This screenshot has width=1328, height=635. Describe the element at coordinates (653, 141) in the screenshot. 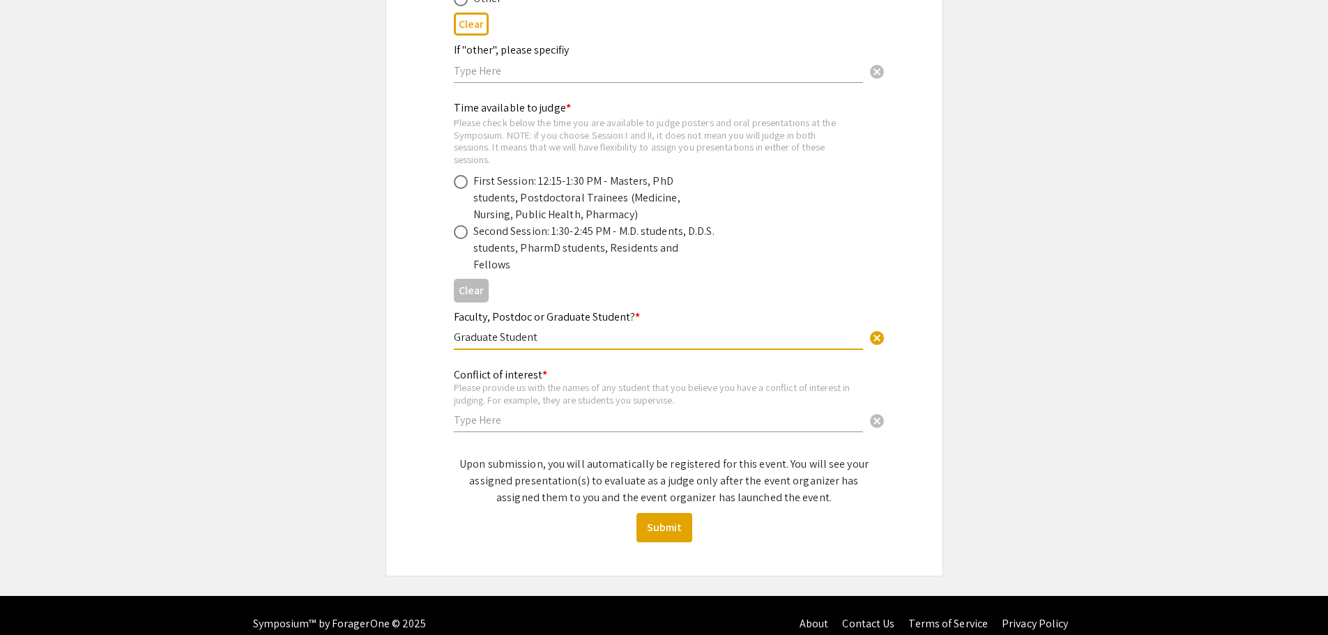

I see `div: Please check below the time you are available to judge posters and oral presentations at the Symp...` at that location.